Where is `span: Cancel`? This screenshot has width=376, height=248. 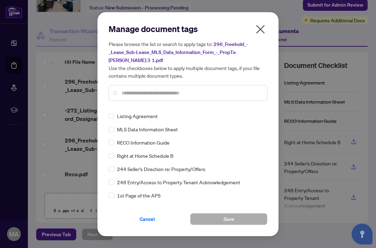 span: Cancel is located at coordinates (147, 219).